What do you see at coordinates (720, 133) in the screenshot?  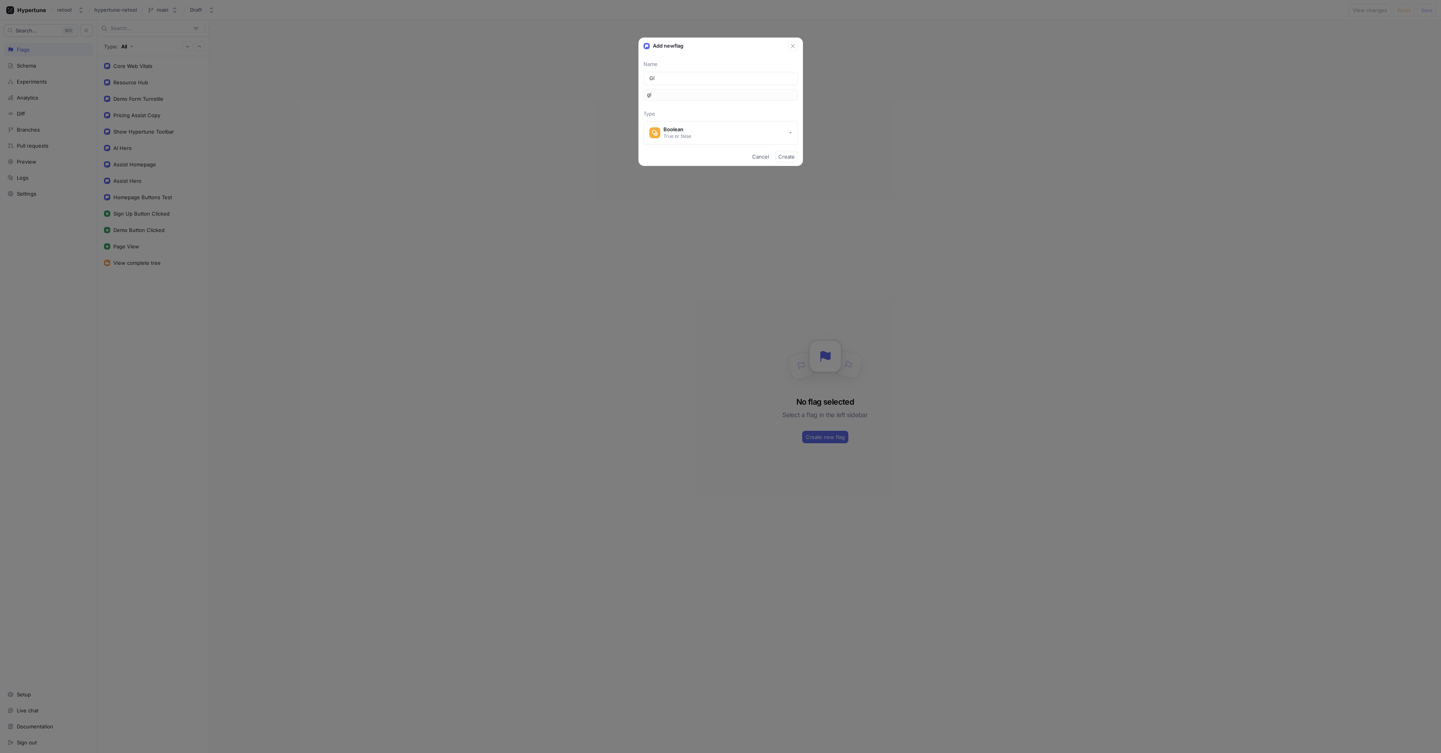 I see `button: BooleanTrue or false` at bounding box center [720, 133].